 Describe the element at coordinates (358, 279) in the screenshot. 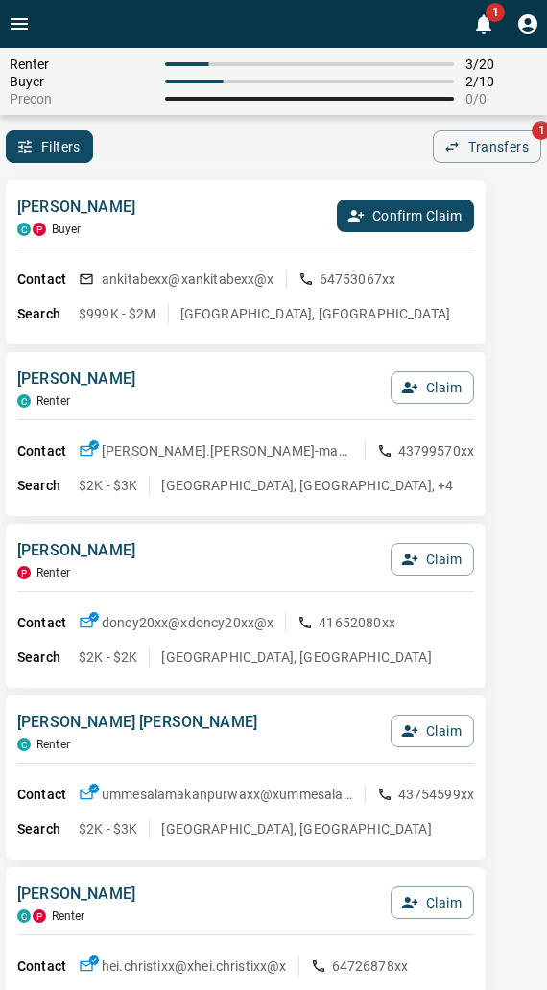

I see `p: 64753067xx` at that location.